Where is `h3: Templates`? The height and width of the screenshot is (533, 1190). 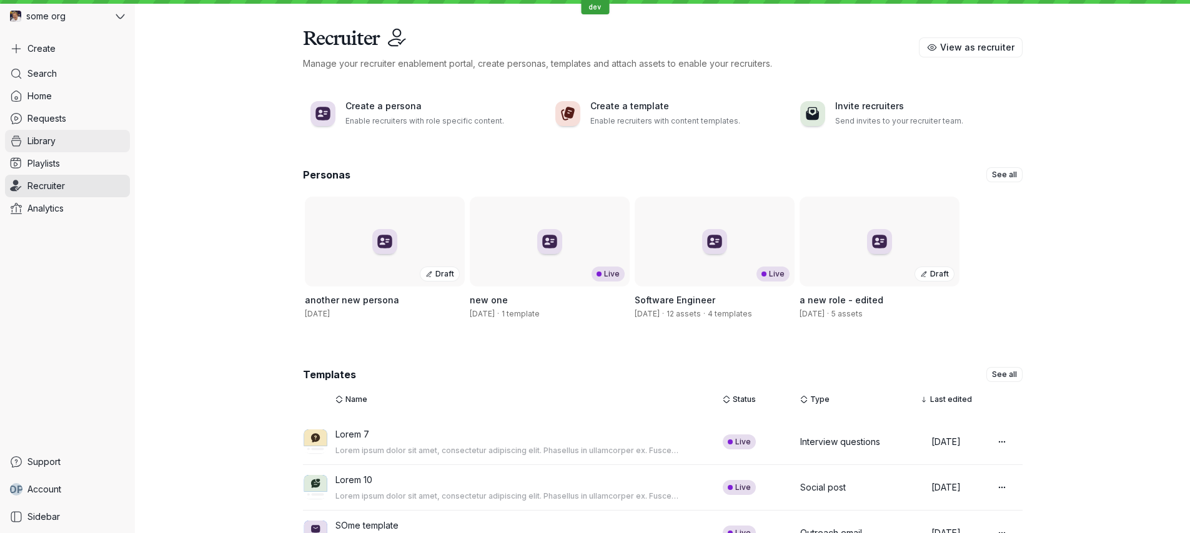
h3: Templates is located at coordinates (329, 375).